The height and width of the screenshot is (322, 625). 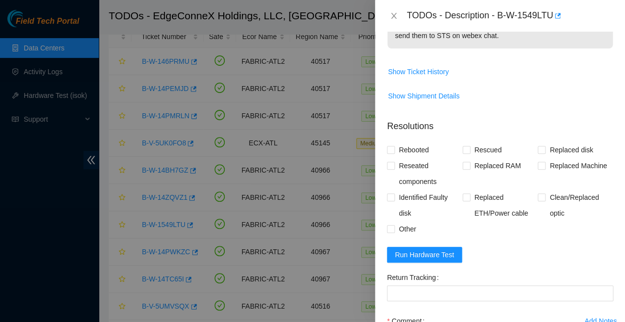 I want to click on span: Replaced RAM, so click(x=497, y=165).